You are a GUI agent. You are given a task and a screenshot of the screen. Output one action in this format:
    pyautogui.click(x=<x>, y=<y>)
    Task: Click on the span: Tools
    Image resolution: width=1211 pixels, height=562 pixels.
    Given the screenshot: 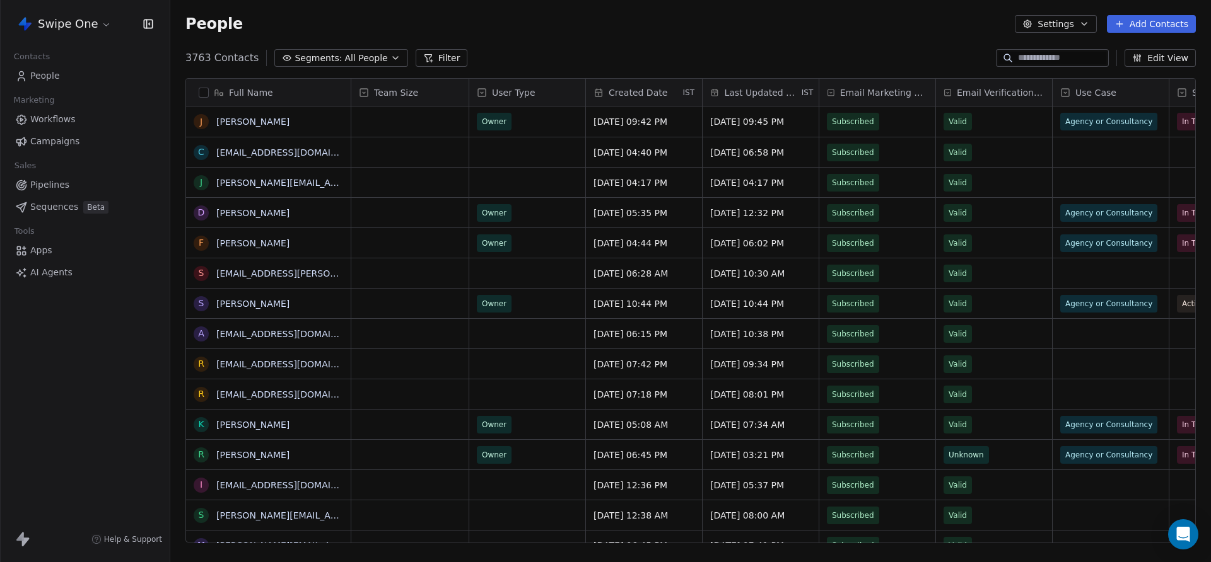 What is the action you would take?
    pyautogui.click(x=24, y=231)
    